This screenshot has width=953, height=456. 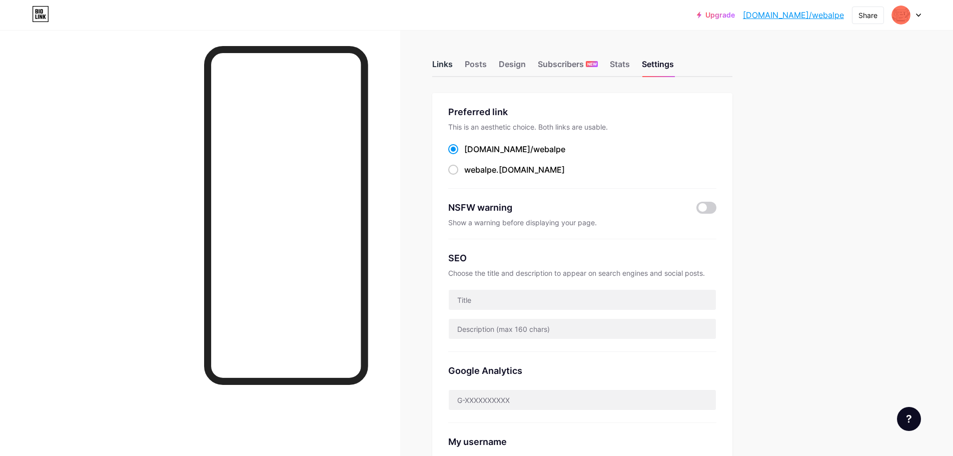 What do you see at coordinates (476, 67) in the screenshot?
I see `div: Posts` at bounding box center [476, 67].